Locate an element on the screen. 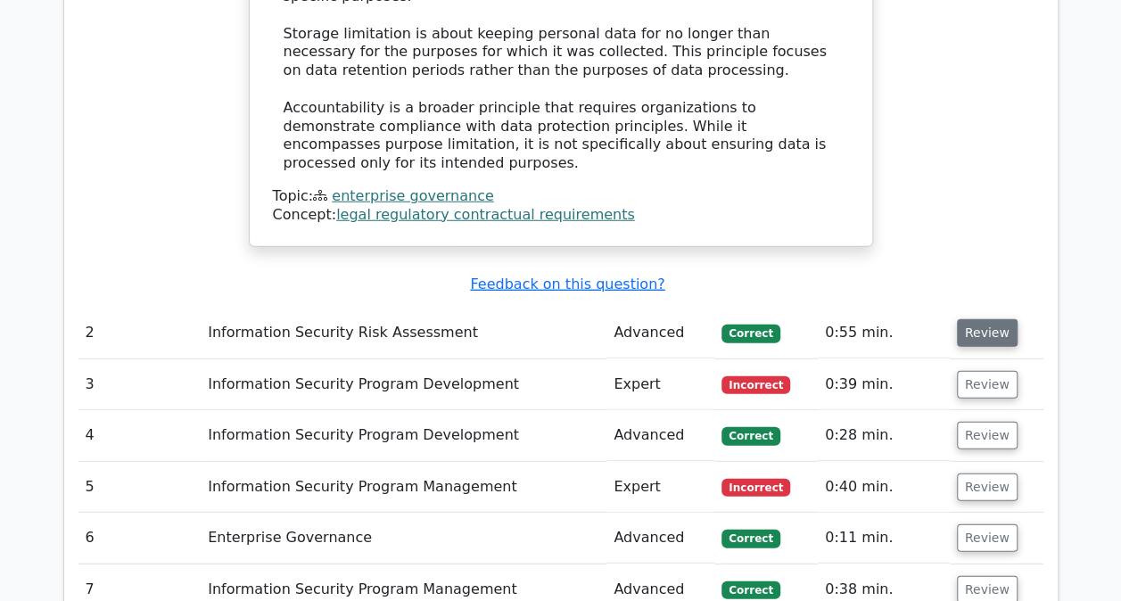 This screenshot has width=1121, height=601. td: 0:11 min. is located at coordinates (884, 538).